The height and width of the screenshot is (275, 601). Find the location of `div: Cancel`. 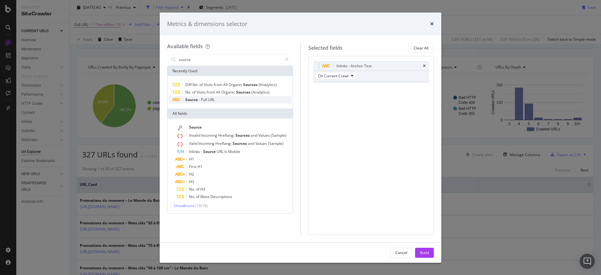

div: Cancel is located at coordinates (401, 252).